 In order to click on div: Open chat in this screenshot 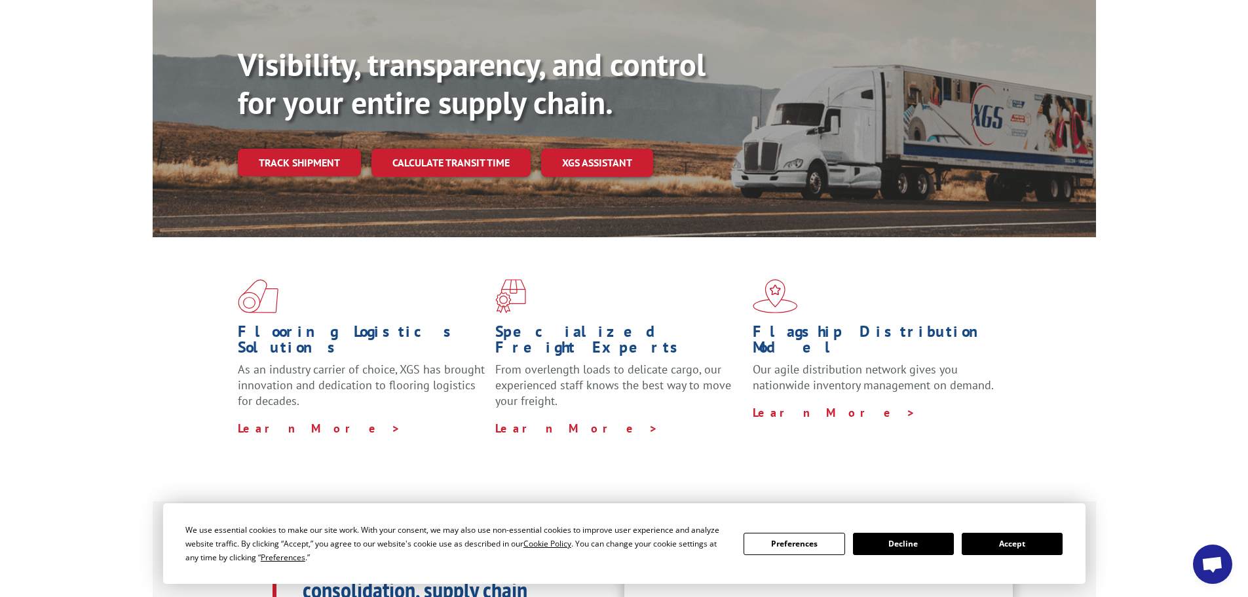, I will do `click(1213, 564)`.